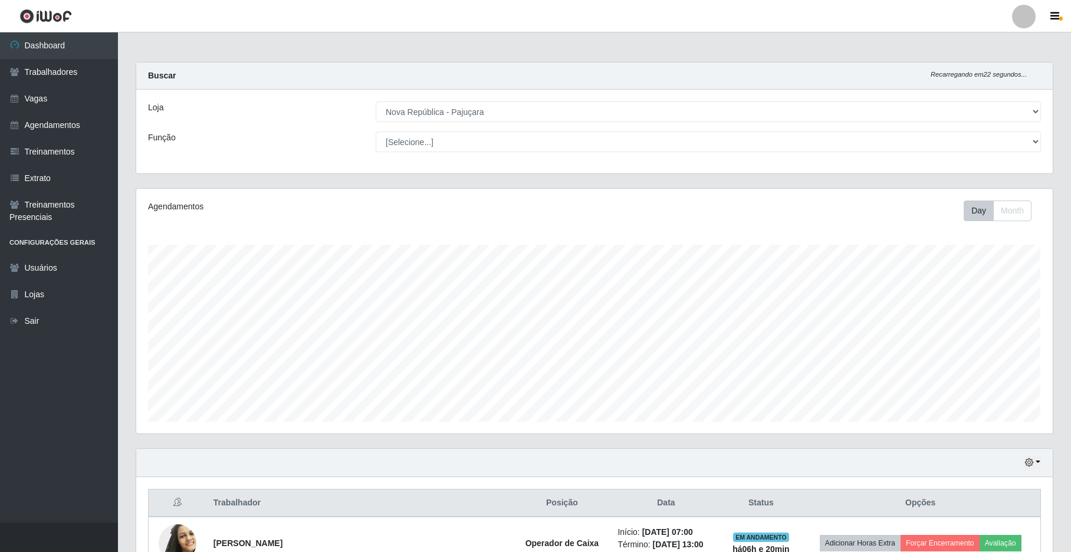 This screenshot has height=552, width=1071. What do you see at coordinates (360, 503) in the screenshot?
I see `th: Trabalhador` at bounding box center [360, 503].